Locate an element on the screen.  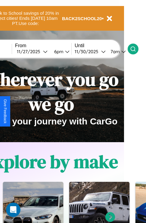
div: 7am is located at coordinates (114, 52).